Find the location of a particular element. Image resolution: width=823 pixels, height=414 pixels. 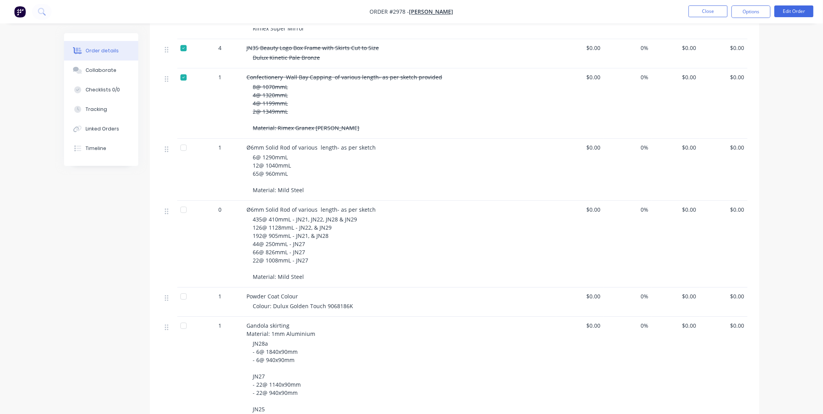

span: Gandola skirting Material: 1mm Aluminium is located at coordinates (281, 330).